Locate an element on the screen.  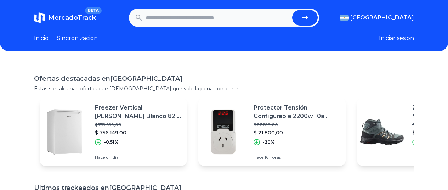
p: $ 21.800,00 is located at coordinates (297, 132).